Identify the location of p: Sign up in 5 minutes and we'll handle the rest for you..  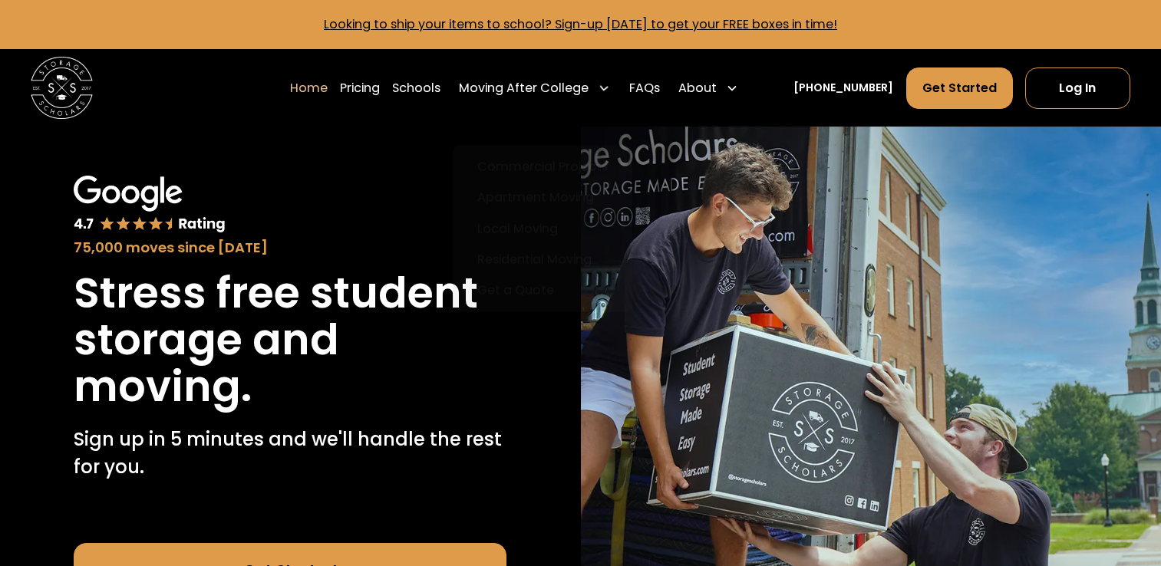
(290, 454).